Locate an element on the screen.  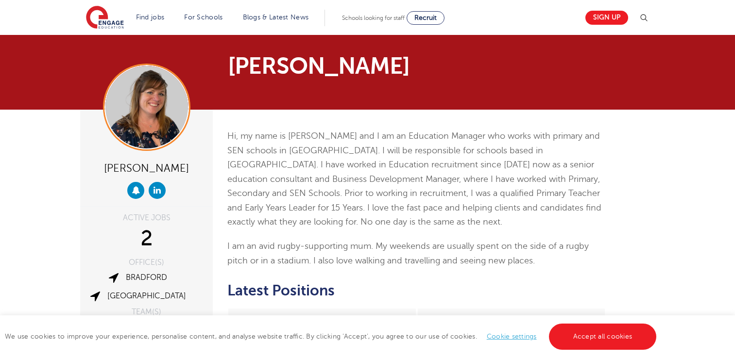
span: Recruit is located at coordinates (425, 17).